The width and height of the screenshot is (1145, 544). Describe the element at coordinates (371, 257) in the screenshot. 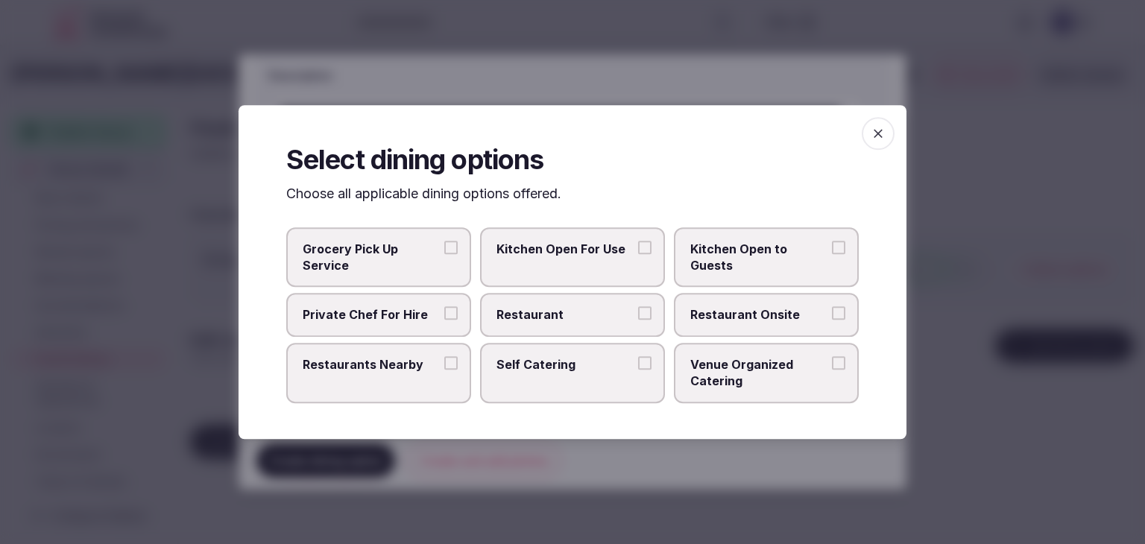

I see `span: Grocery Pick Up Service` at that location.